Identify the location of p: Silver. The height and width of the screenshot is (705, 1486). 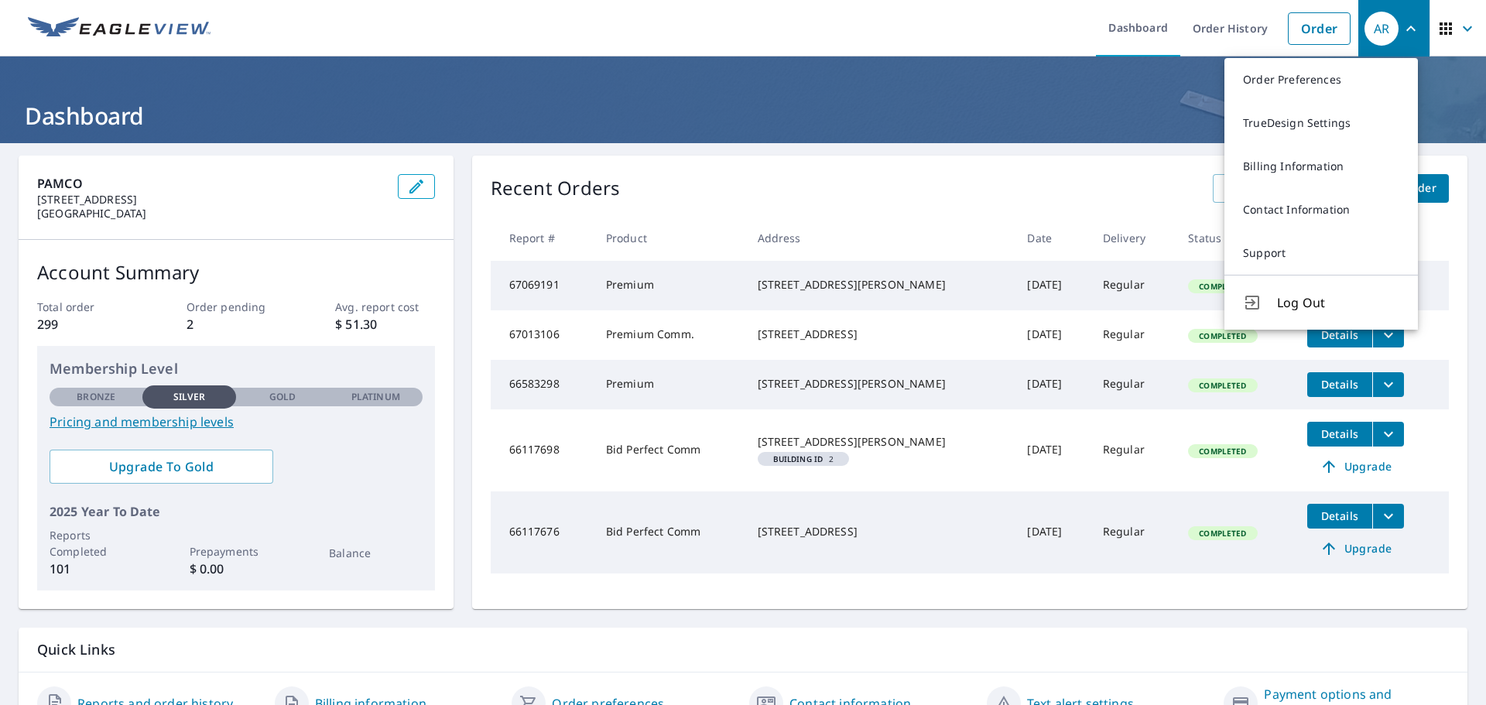
(190, 397).